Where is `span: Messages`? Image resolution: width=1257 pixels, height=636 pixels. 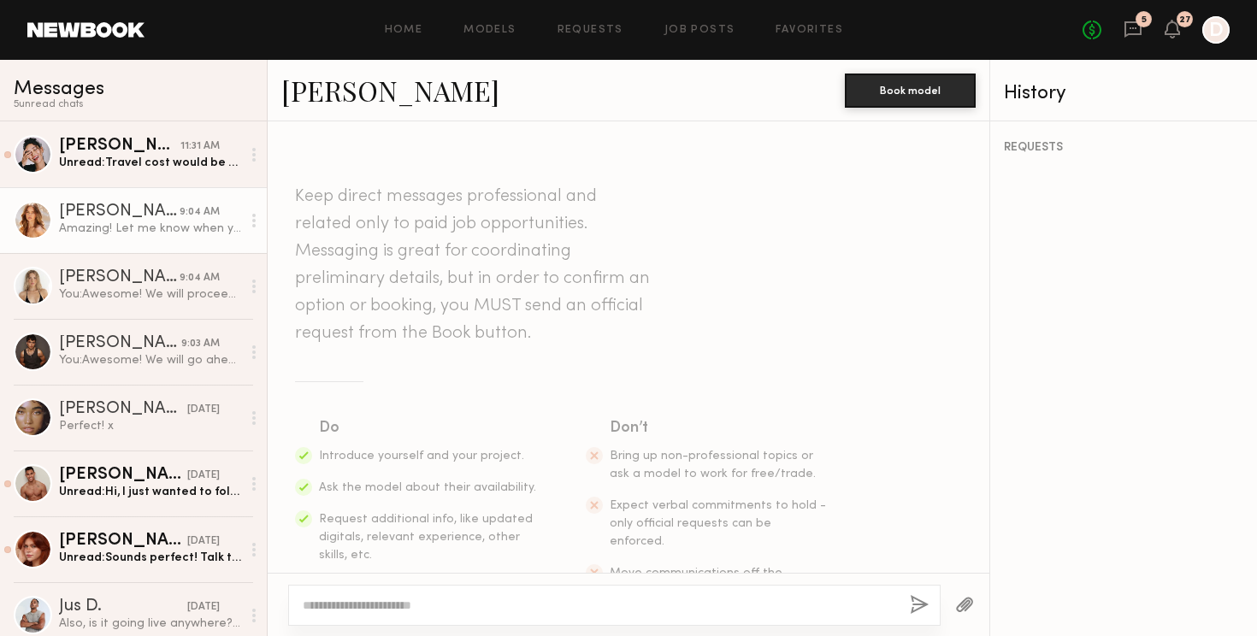
span: Messages is located at coordinates (59, 89).